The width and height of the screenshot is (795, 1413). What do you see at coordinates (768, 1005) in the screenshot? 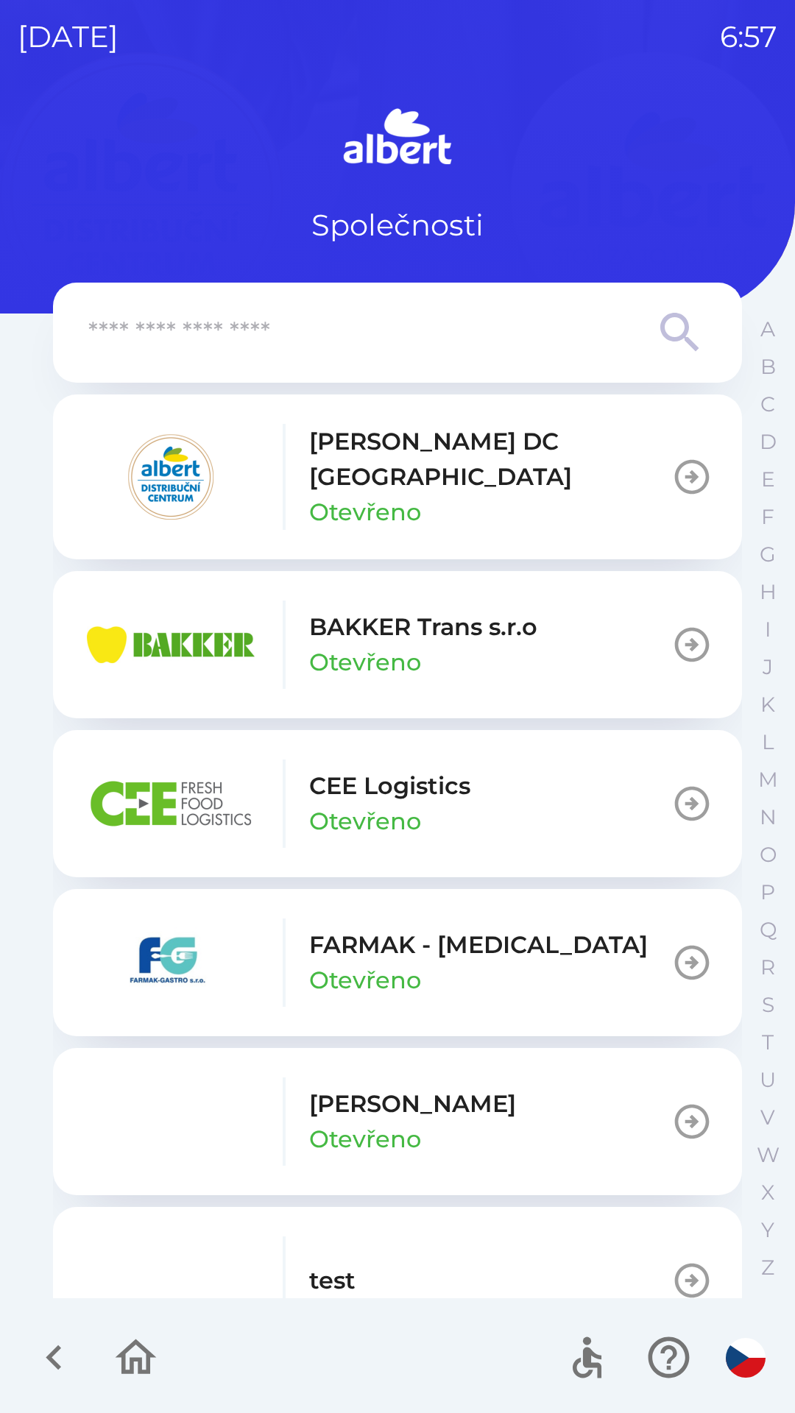
I see `p: S` at bounding box center [768, 1005].